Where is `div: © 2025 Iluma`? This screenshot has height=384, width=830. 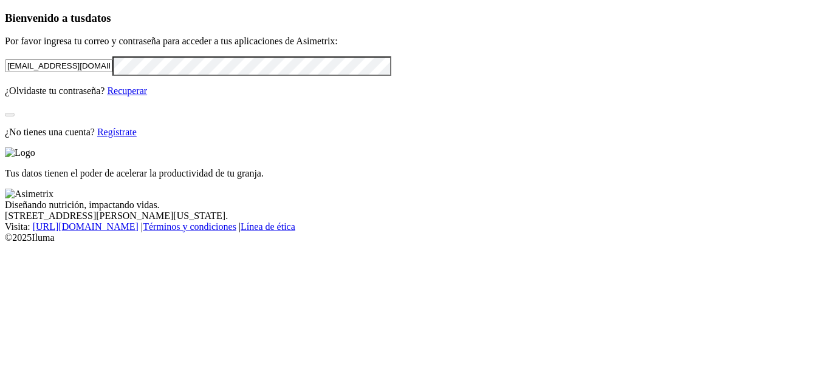
div: © 2025 Iluma is located at coordinates (415, 238).